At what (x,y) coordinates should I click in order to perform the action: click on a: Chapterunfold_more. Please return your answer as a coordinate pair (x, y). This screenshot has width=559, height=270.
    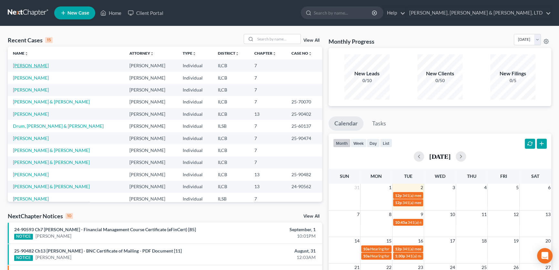
    Looking at the image, I should click on (266, 53).